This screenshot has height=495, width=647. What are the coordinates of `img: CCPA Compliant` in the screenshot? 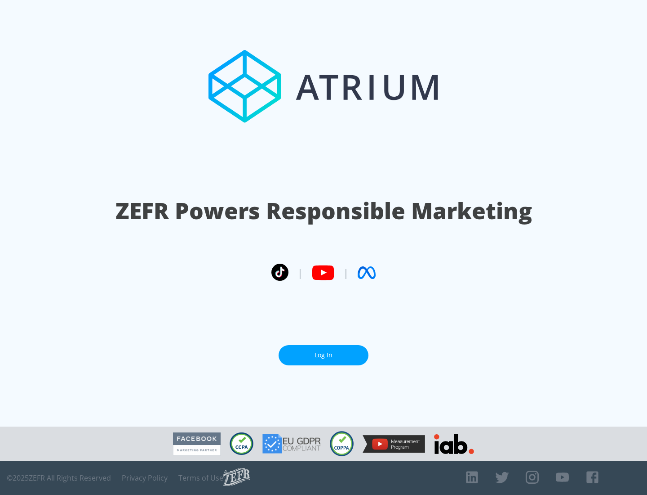 It's located at (241, 443).